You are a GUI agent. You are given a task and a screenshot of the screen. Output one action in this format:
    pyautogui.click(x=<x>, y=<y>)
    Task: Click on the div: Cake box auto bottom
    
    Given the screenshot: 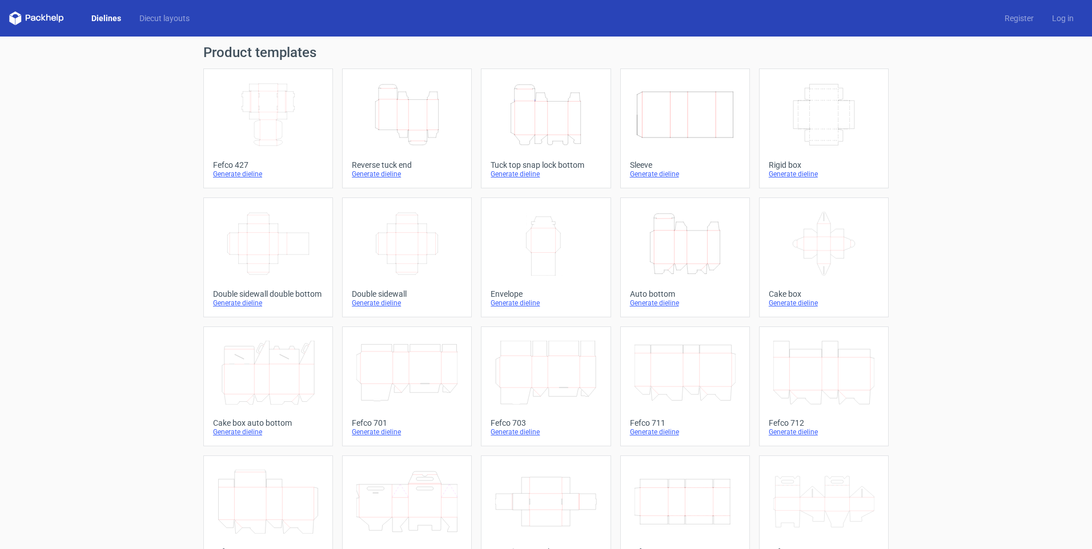 What is the action you would take?
    pyautogui.click(x=268, y=423)
    